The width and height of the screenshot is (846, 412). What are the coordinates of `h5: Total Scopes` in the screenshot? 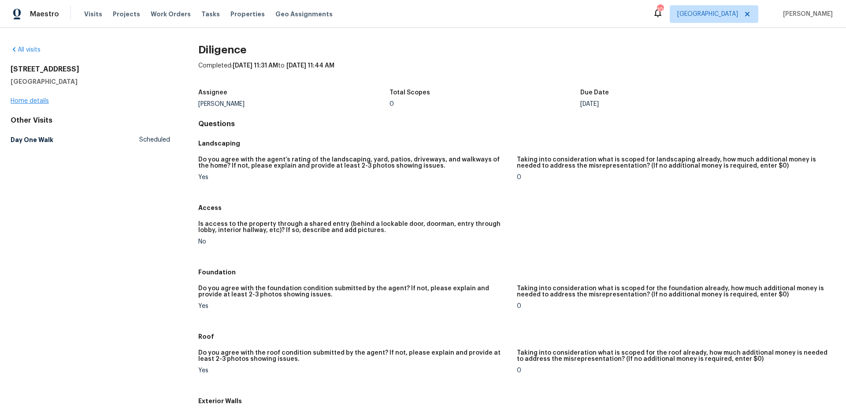 It's located at (410, 93).